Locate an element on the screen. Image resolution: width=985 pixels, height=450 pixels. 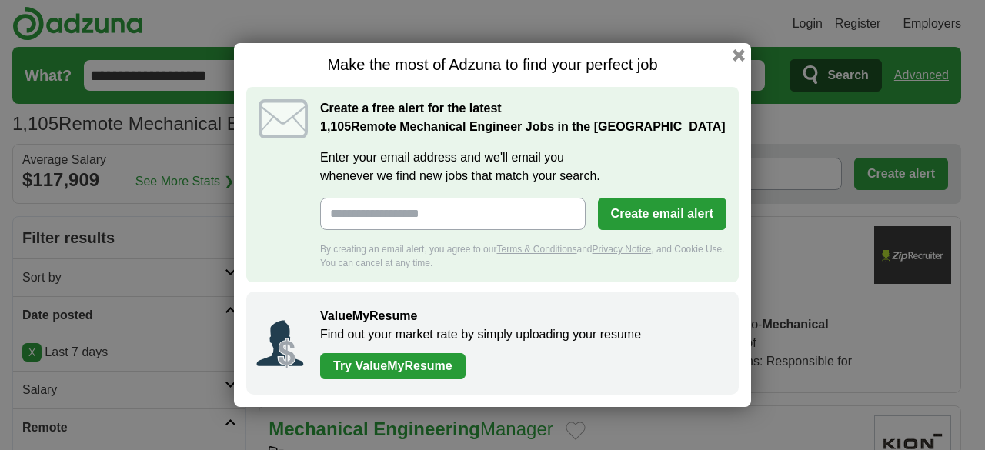
label: Enter your email address and we'll email you whenever we find new jobs that match your search. is located at coordinates (523, 167).